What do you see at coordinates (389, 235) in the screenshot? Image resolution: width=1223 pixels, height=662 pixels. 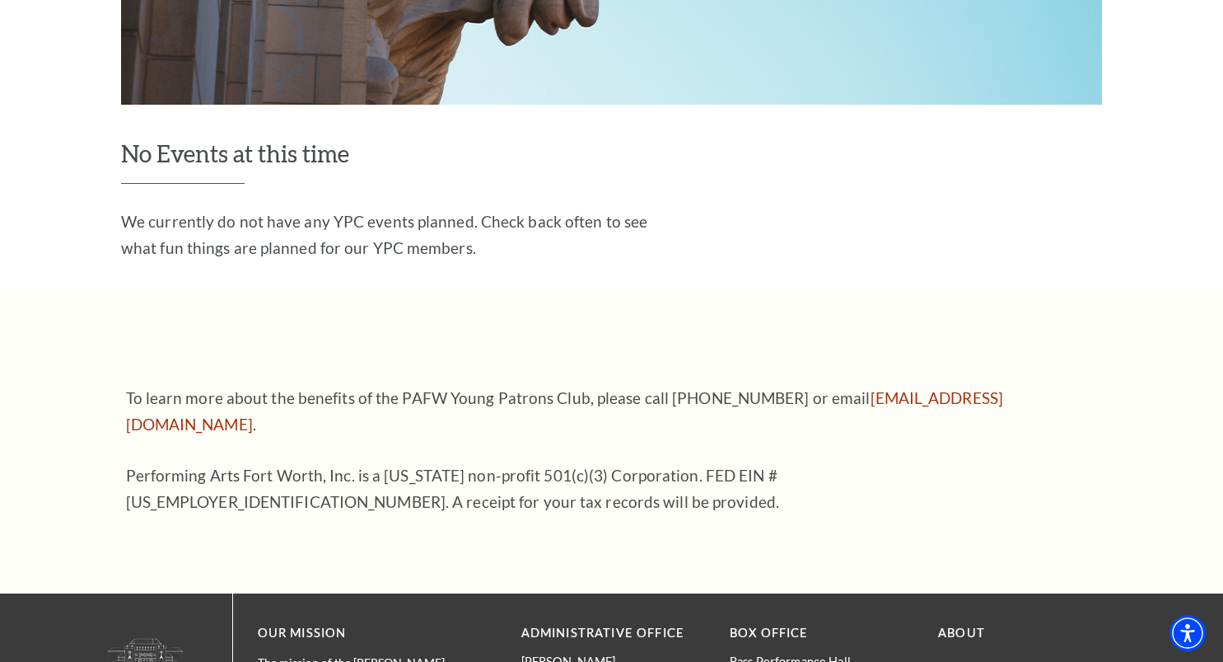 I see `p: We currently do not have any YPC events planned. Check back often to see what fun things are plan...` at bounding box center [389, 235].